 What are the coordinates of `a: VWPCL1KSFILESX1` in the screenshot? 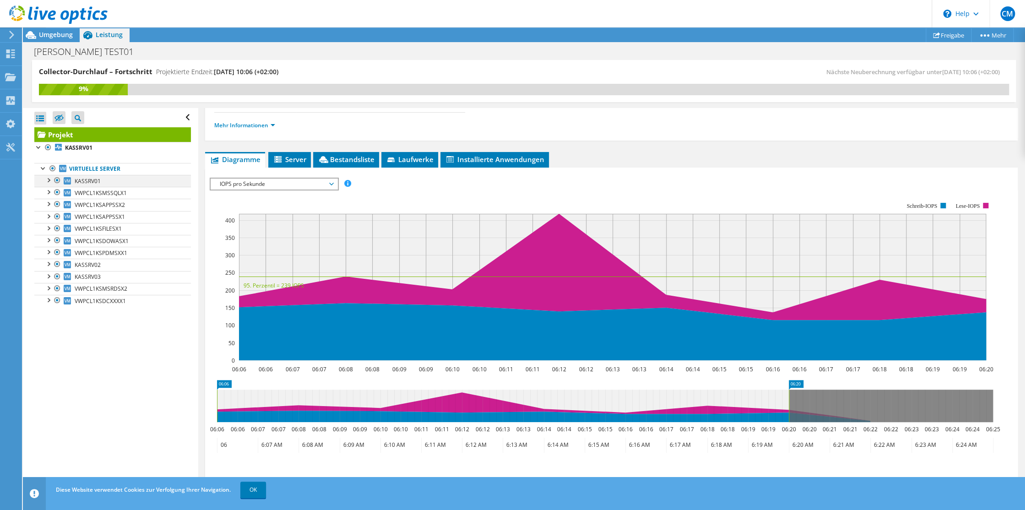 It's located at (113, 229).